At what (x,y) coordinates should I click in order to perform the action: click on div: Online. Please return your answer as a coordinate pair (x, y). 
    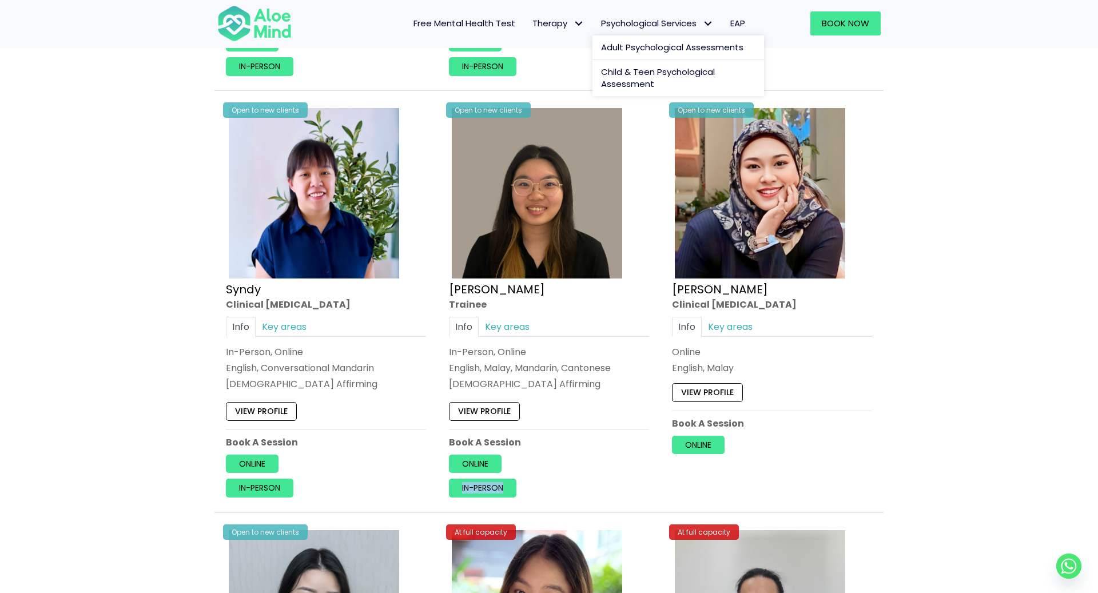
    Looking at the image, I should click on (772, 352).